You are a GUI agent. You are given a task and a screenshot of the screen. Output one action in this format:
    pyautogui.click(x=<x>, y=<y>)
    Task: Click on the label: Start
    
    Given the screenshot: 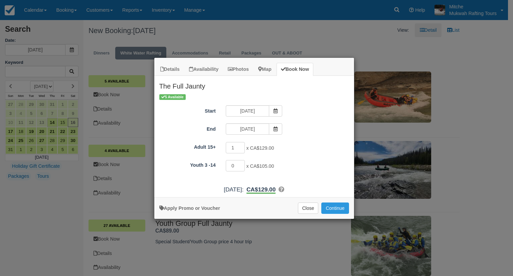 What is the action you would take?
    pyautogui.click(x=187, y=110)
    